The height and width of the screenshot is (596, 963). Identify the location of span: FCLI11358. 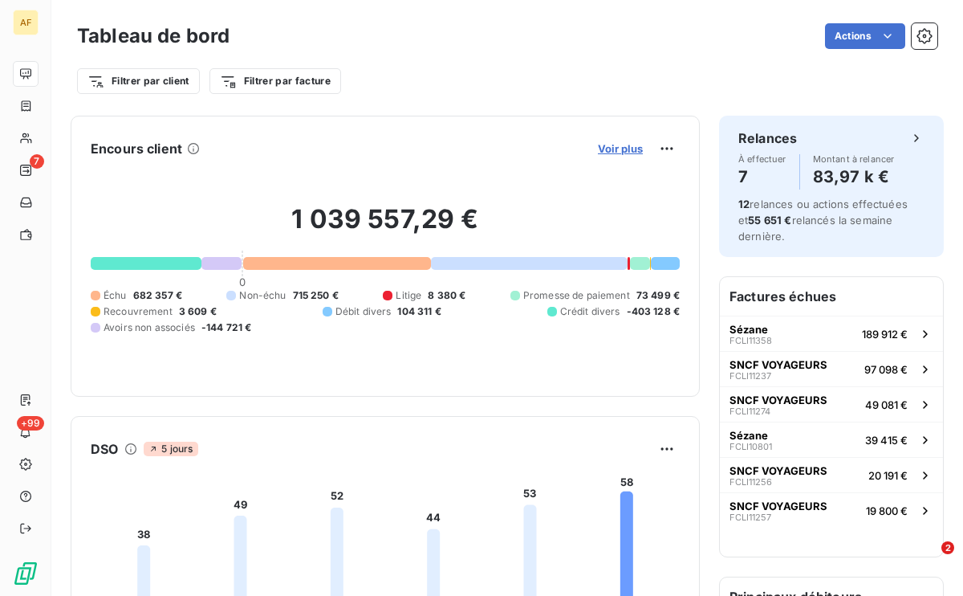
(751, 340).